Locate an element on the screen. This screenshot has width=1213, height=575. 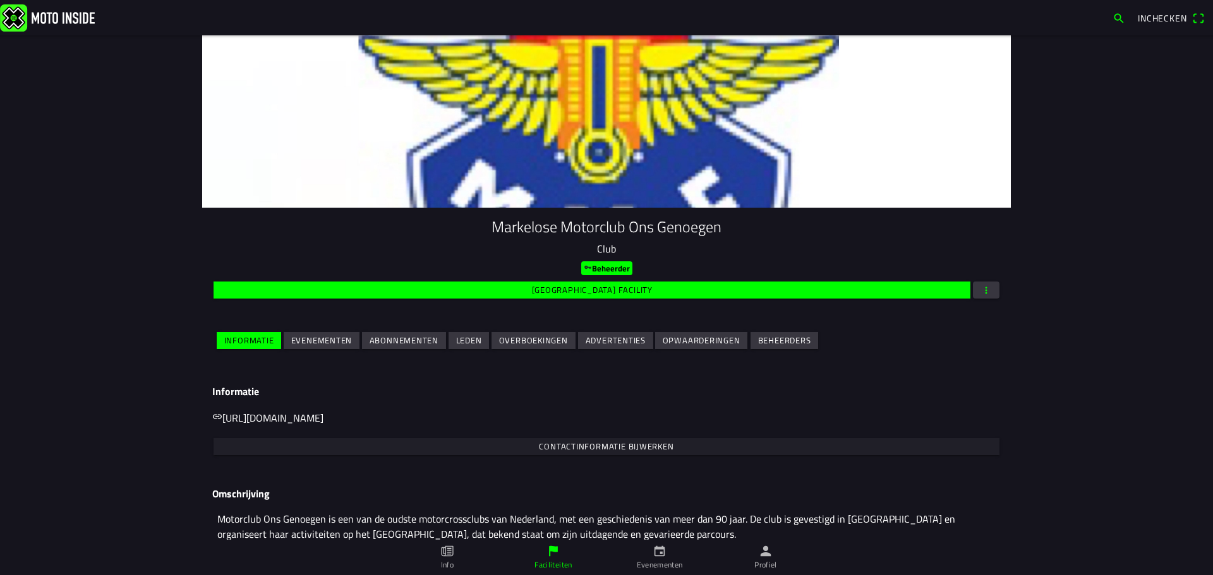
span: Inchecken is located at coordinates (1162, 18).